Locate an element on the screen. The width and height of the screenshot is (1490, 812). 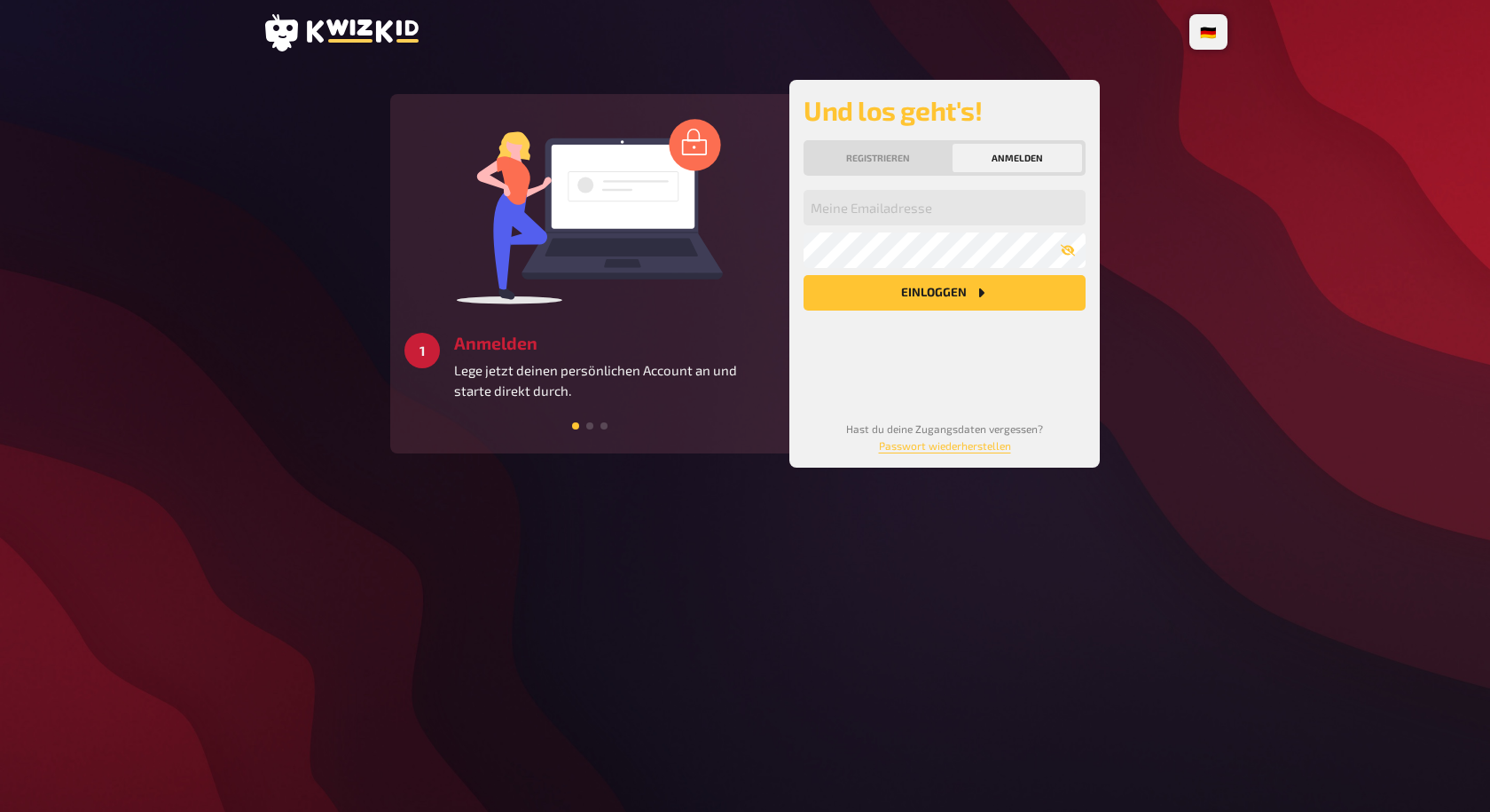
input: Meine Emailadresse is located at coordinates (944, 208).